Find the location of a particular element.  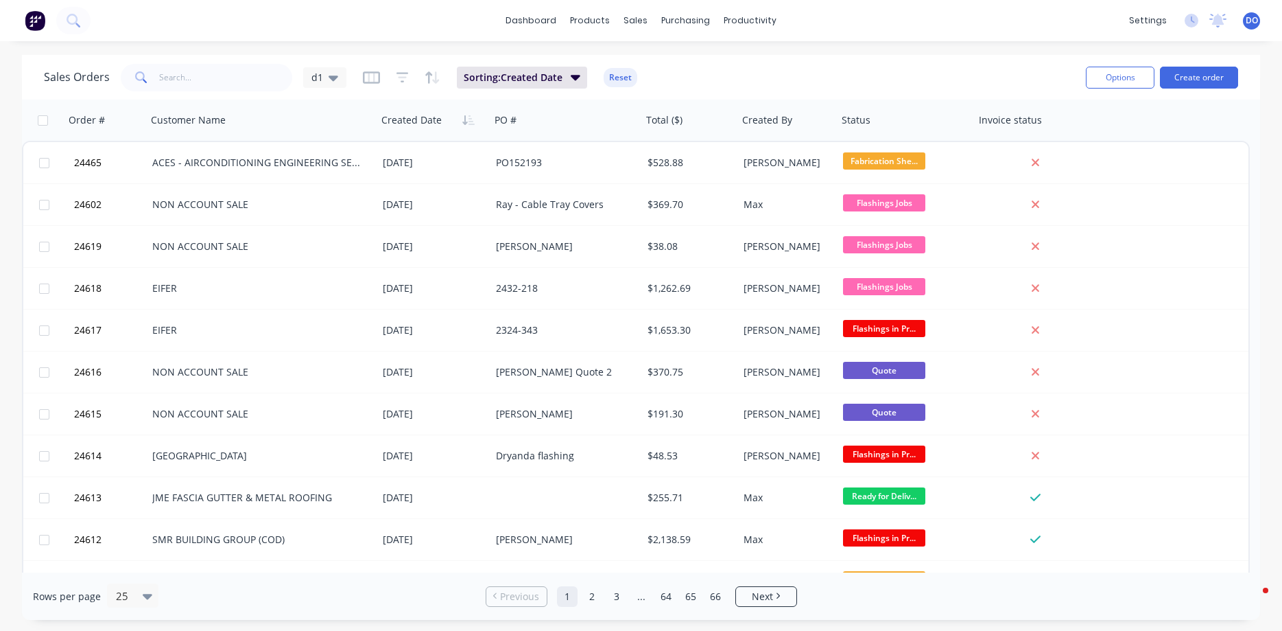

div: Dryanda flashing is located at coordinates (563, 456).